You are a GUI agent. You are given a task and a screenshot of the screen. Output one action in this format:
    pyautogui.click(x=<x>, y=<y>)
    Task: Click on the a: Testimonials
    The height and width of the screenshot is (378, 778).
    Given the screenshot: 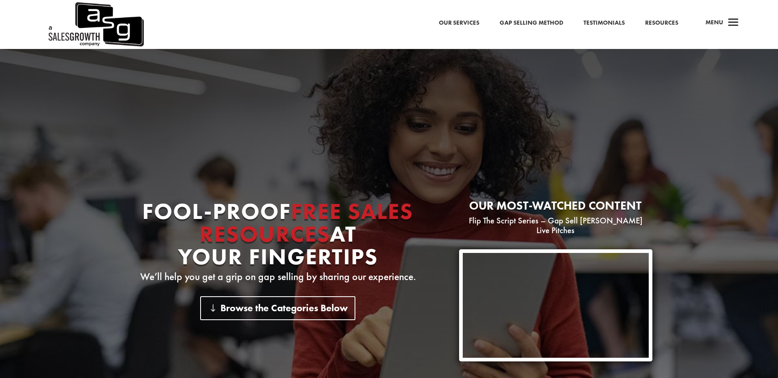 What is the action you would take?
    pyautogui.click(x=604, y=23)
    